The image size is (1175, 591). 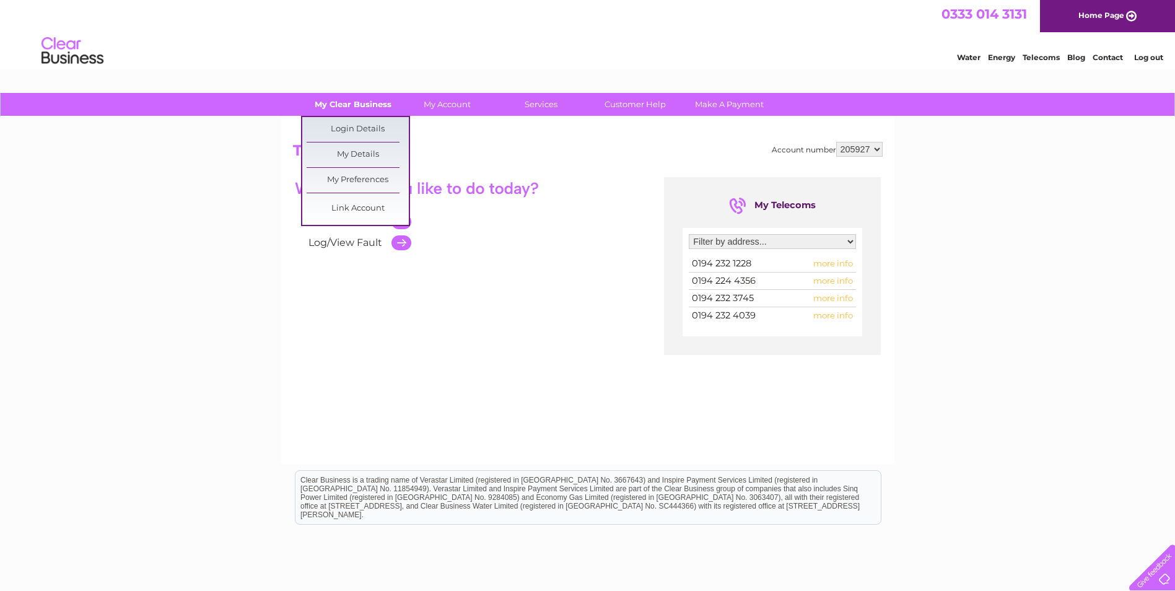 What do you see at coordinates (723, 298) in the screenshot?
I see `span: 0194 232 3745` at bounding box center [723, 298].